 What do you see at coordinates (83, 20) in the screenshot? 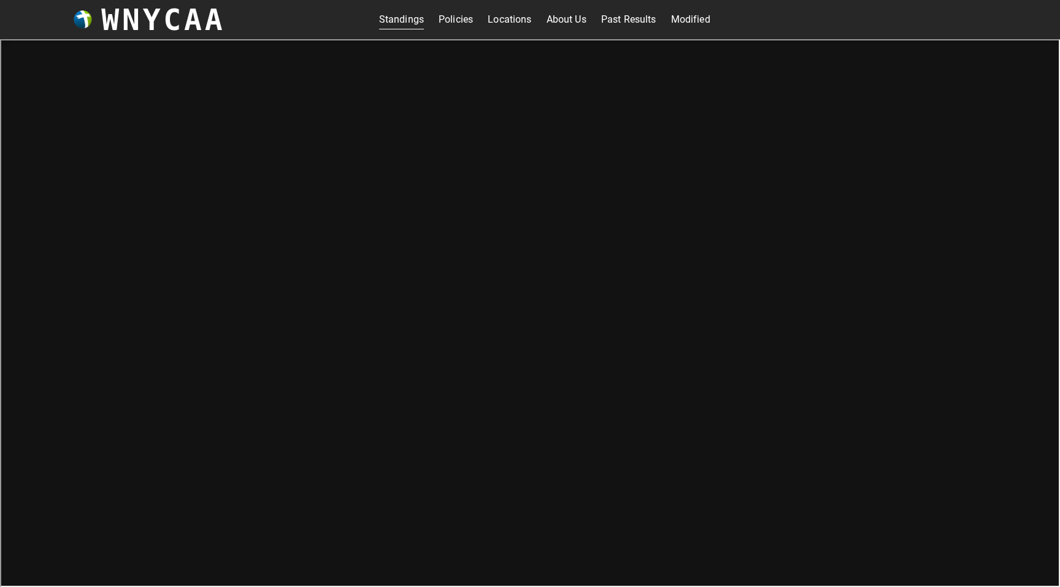
I see `img: wnycaaBall.png` at bounding box center [83, 20].